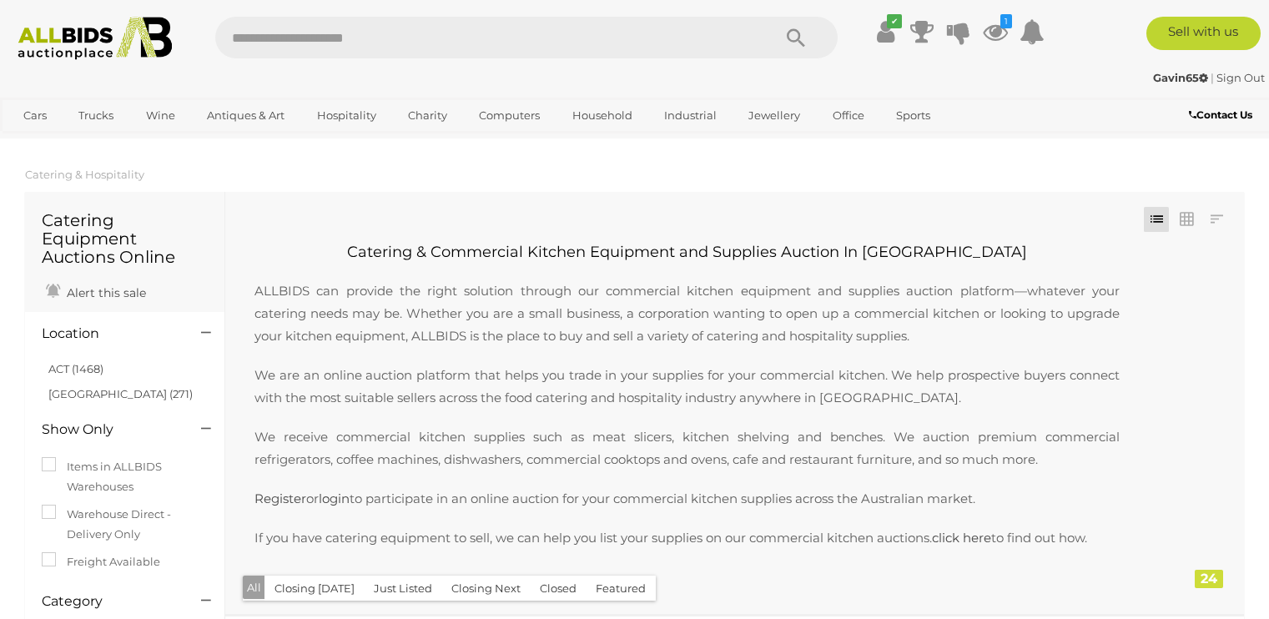 The height and width of the screenshot is (619, 1269). Describe the element at coordinates (1181, 78) in the screenshot. I see `strong: Gavin65` at that location.